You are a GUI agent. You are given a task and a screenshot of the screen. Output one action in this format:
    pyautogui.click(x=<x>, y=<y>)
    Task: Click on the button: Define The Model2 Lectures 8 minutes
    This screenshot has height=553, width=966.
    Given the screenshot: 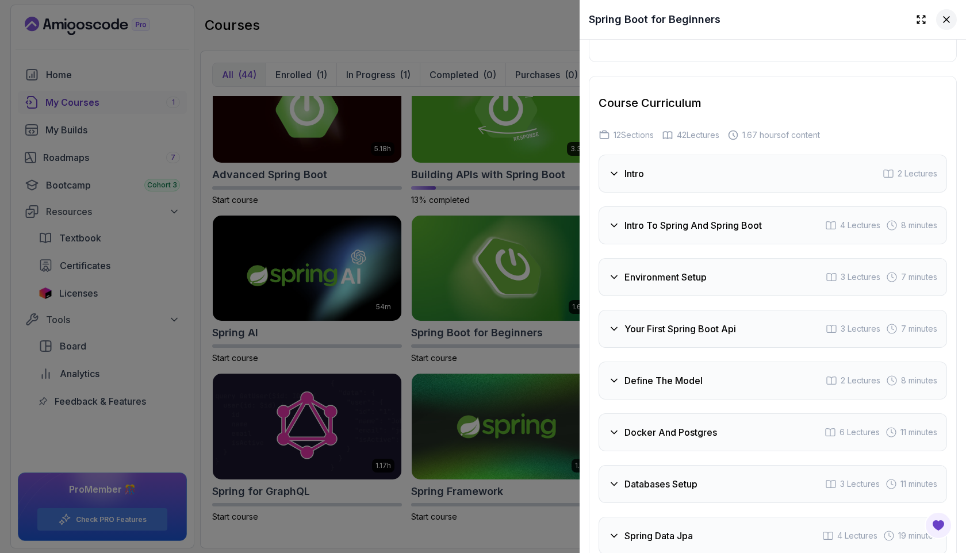 What is the action you would take?
    pyautogui.click(x=773, y=381)
    